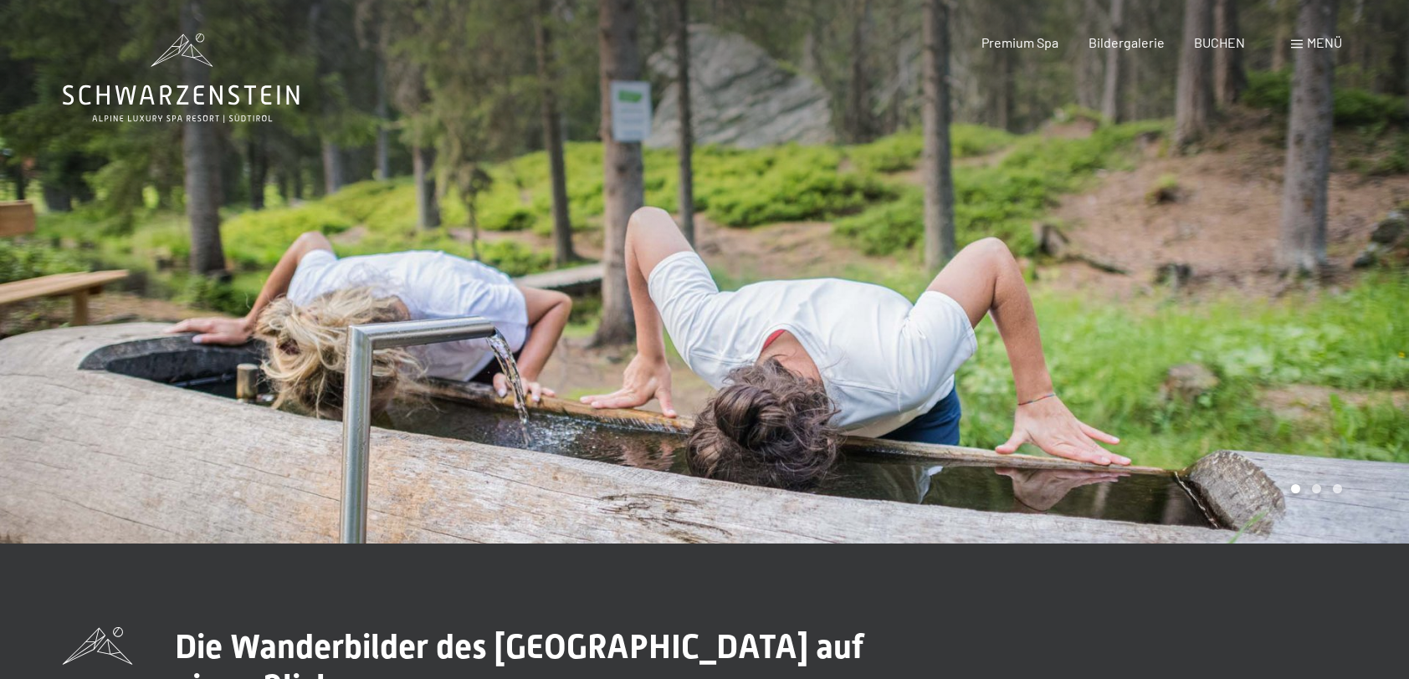 The image size is (1409, 679). I want to click on span: Menü, so click(1324, 42).